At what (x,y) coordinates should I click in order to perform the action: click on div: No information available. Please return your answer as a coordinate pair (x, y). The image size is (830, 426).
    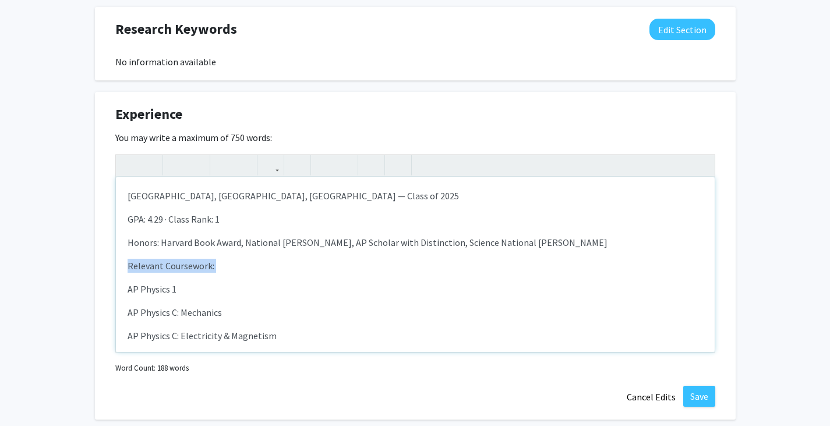
    Looking at the image, I should click on (415, 62).